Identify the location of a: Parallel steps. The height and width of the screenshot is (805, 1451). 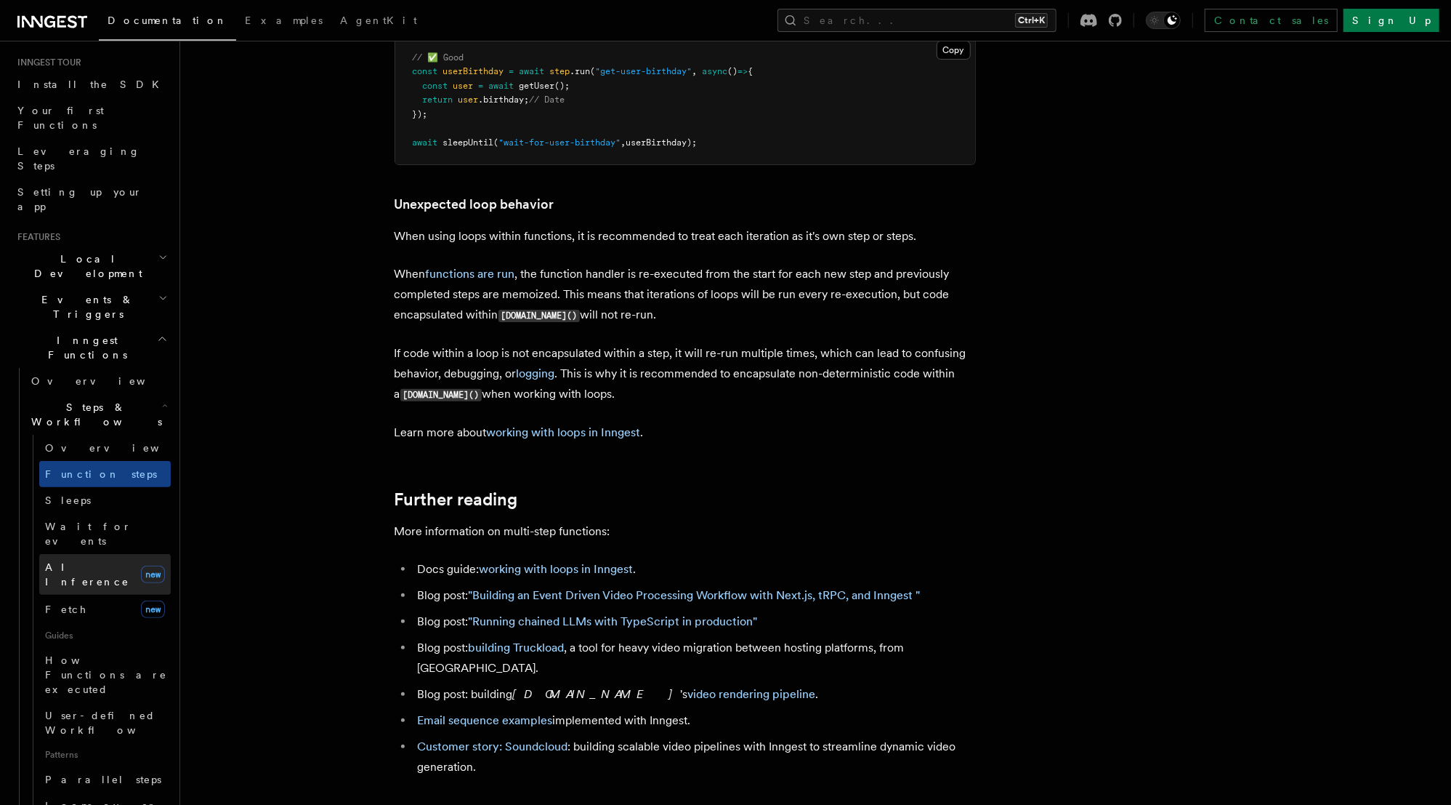
(105, 779).